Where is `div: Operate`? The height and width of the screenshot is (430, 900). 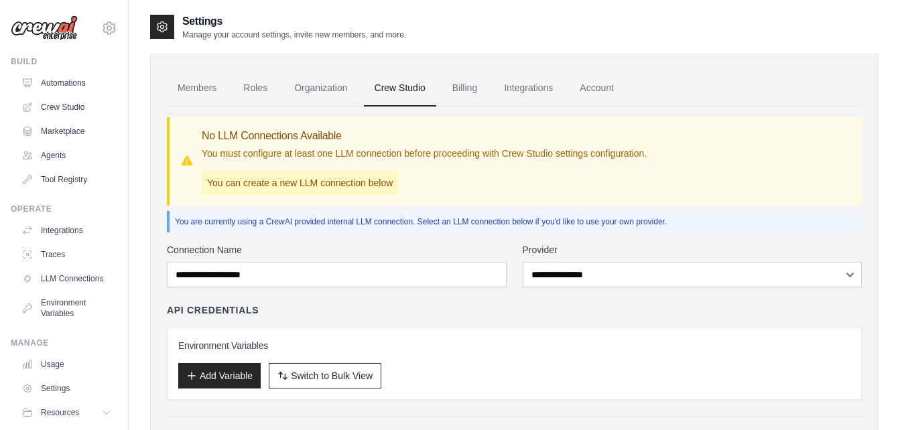 div: Operate is located at coordinates (64, 209).